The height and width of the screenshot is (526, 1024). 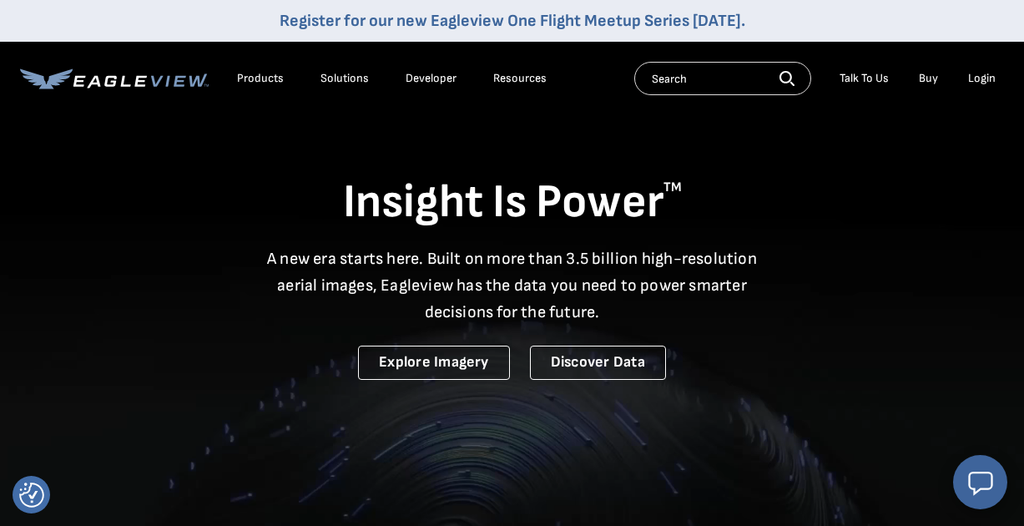 I want to click on div: Login, so click(x=982, y=78).